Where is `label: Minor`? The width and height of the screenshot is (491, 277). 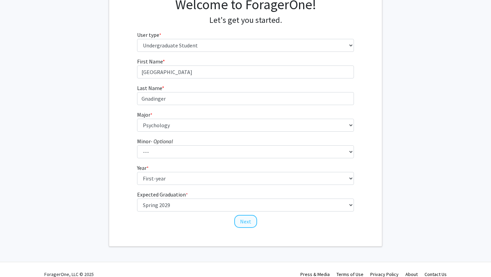 label: Minor is located at coordinates (155, 141).